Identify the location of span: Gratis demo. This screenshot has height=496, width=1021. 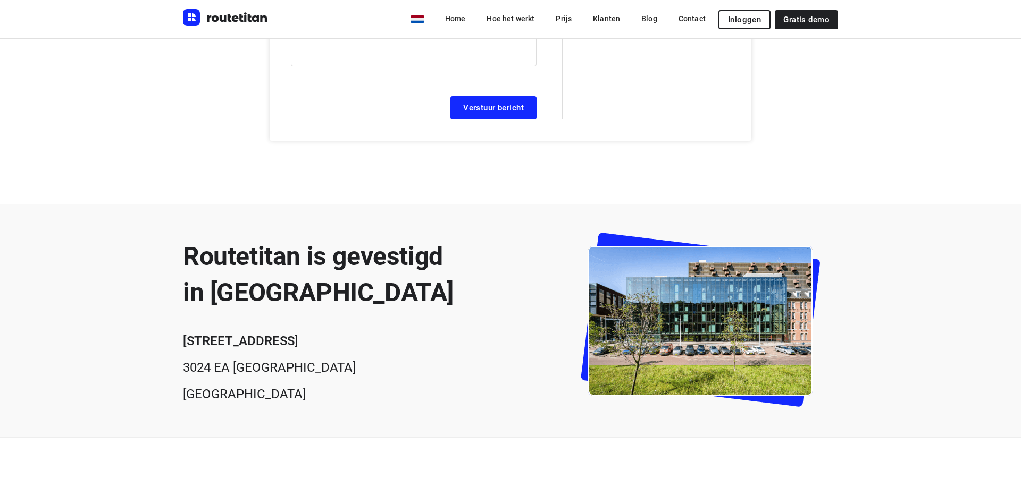
(806, 20).